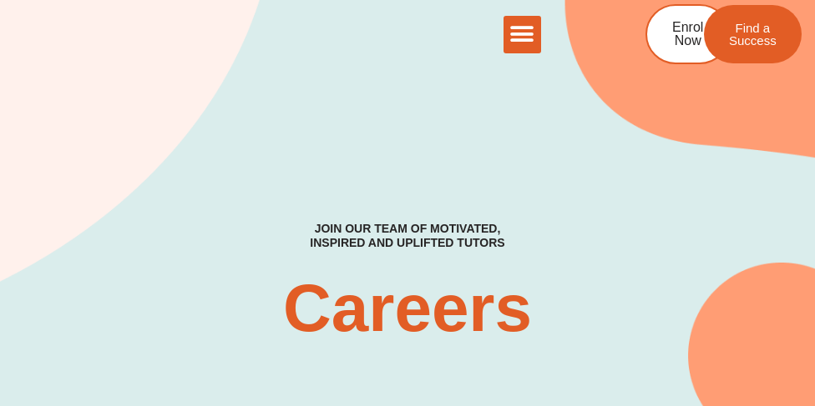 The image size is (815, 406). What do you see at coordinates (752, 34) in the screenshot?
I see `span: Find a Success` at bounding box center [752, 34].